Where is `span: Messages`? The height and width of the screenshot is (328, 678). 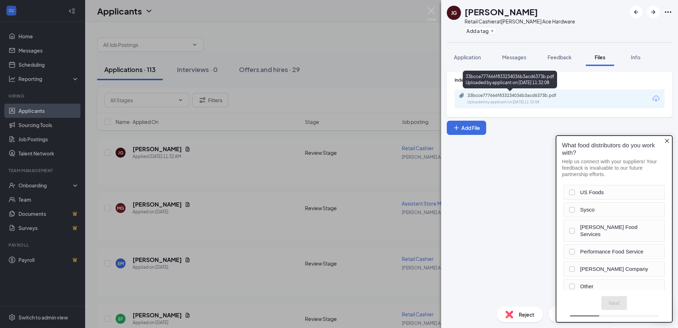
span: Messages is located at coordinates (514, 57).